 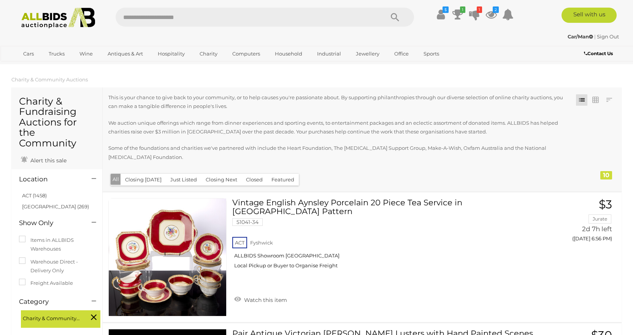 I want to click on button: Just Listed, so click(x=184, y=179).